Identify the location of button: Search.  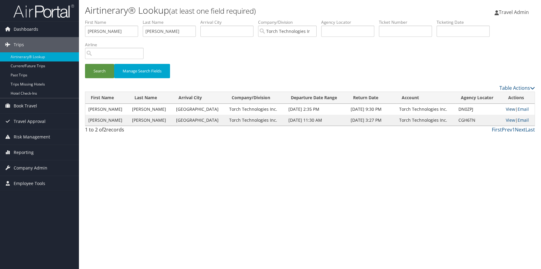
(100, 71).